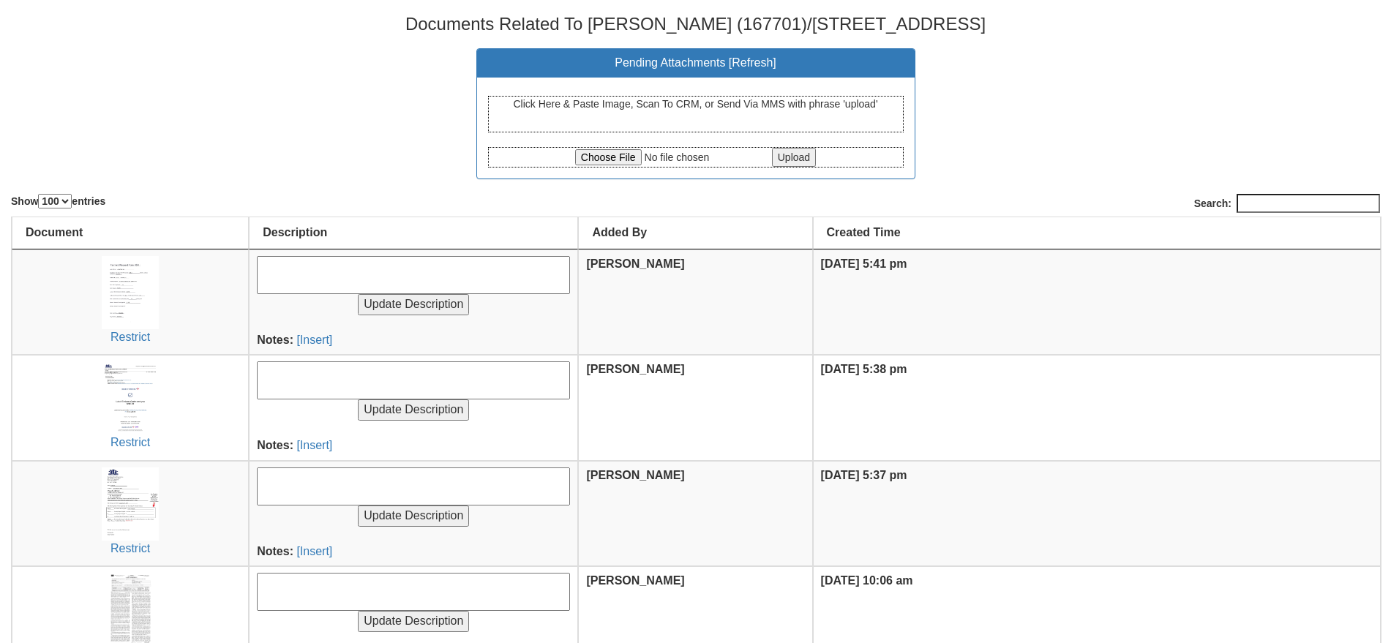 The width and height of the screenshot is (1391, 643). Describe the element at coordinates (130, 233) in the screenshot. I see `th: Document` at that location.